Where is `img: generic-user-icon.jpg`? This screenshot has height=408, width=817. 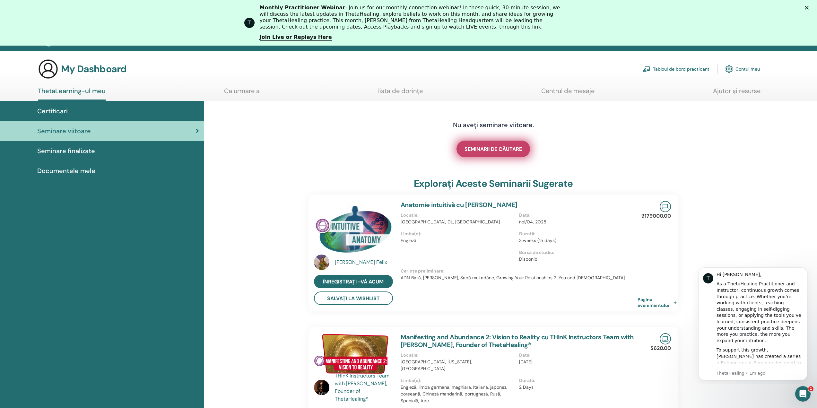
img: generic-user-icon.jpg is located at coordinates (48, 69).